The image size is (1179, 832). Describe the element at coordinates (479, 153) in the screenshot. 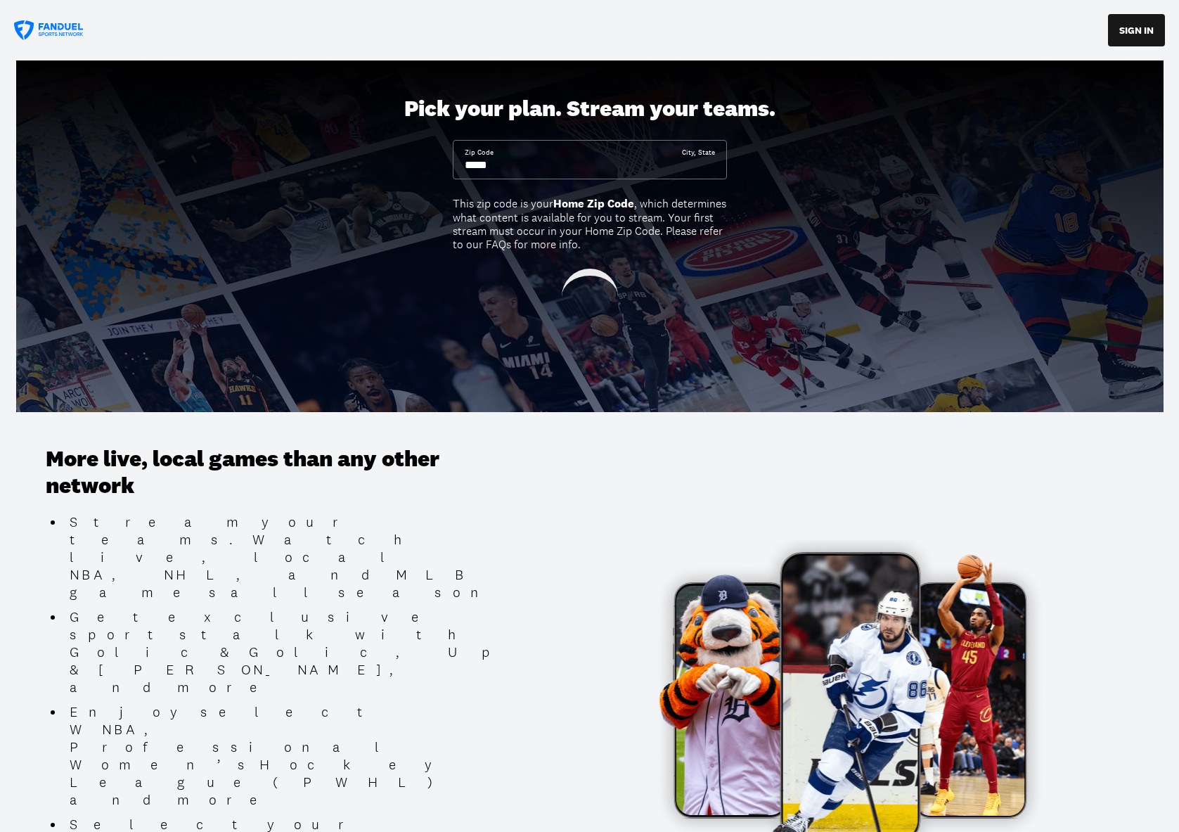

I see `div: Zip Code` at that location.